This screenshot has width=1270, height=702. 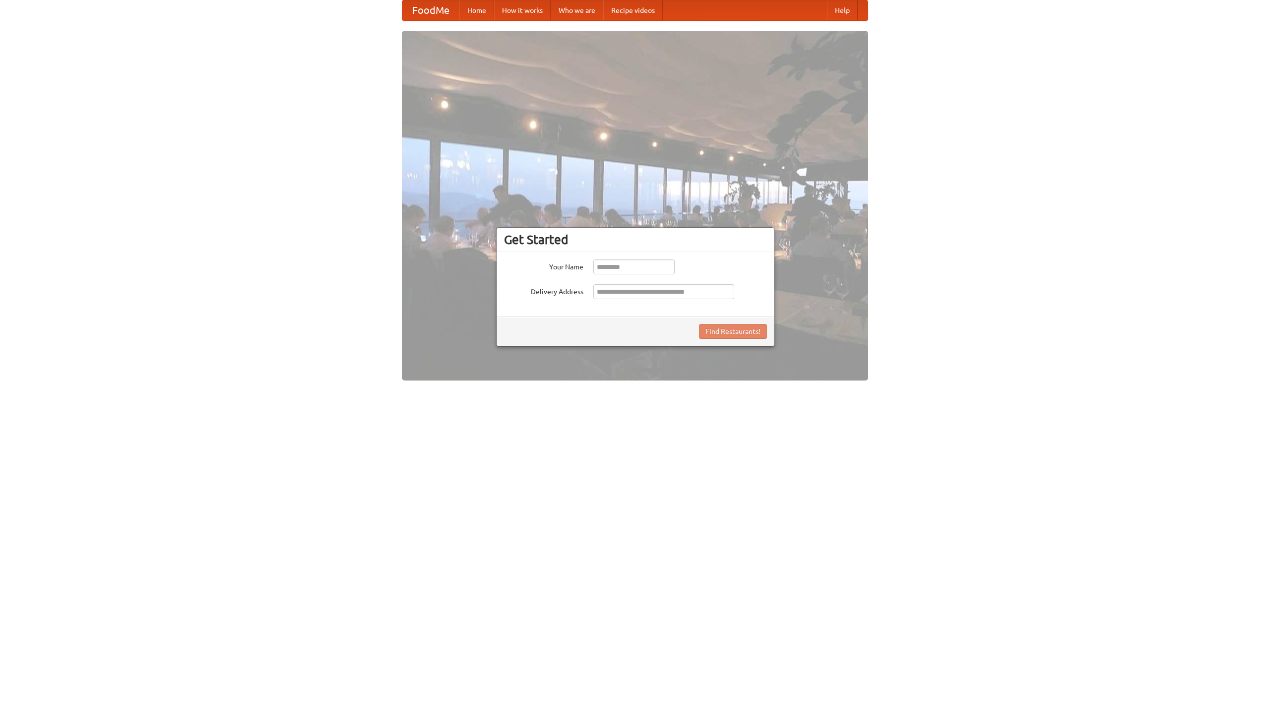 What do you see at coordinates (633, 10) in the screenshot?
I see `a: Recipe videos` at bounding box center [633, 10].